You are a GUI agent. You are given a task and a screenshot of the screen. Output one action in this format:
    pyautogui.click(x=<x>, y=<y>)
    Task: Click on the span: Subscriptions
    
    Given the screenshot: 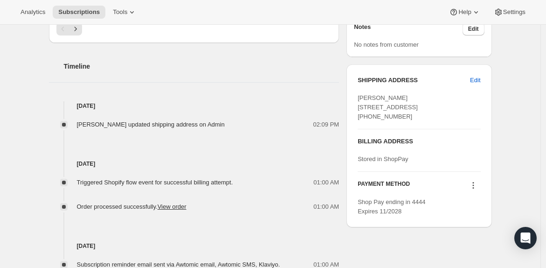 What is the action you would take?
    pyautogui.click(x=79, y=12)
    